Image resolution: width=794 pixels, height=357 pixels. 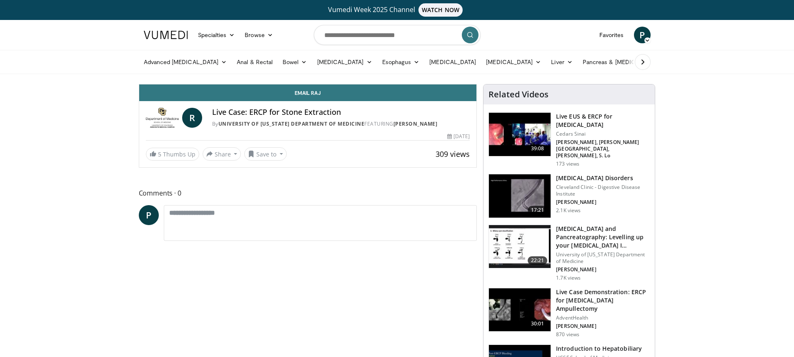 I want to click on img: f2a564ac-f79a-4a91-bf7b-b84a8cb0f685.150x105_q85_crop-smart_upscale.jpg, so click(x=520, y=247).